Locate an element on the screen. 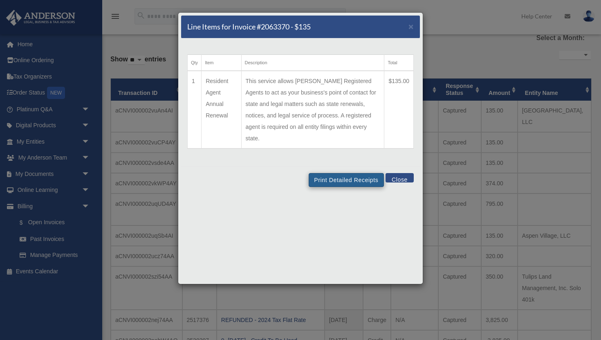  button: Print Detailed Receipts is located at coordinates (346, 180).